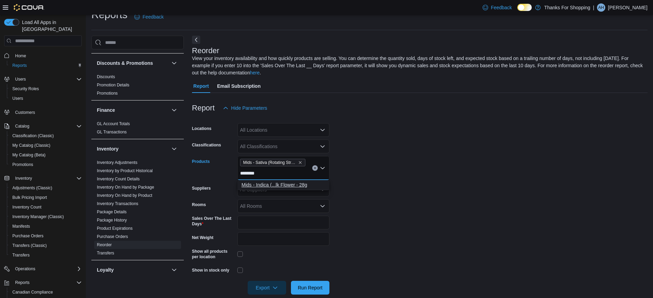 This screenshot has width=653, height=298. Describe the element at coordinates (29, 8) in the screenshot. I see `img: Cova` at that location.